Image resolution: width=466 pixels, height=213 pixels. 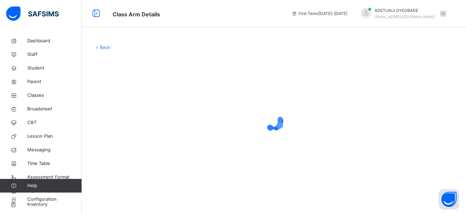 What do you see at coordinates (405, 11) in the screenshot?
I see `span: ADETUNJI OYEGBADE` at bounding box center [405, 11].